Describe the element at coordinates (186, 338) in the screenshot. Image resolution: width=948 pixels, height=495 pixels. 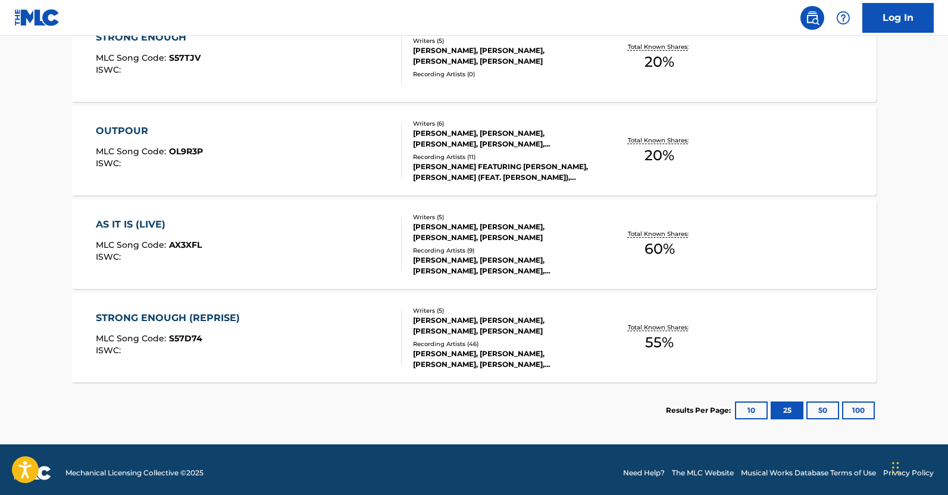
I see `span: S57D74` at that location.